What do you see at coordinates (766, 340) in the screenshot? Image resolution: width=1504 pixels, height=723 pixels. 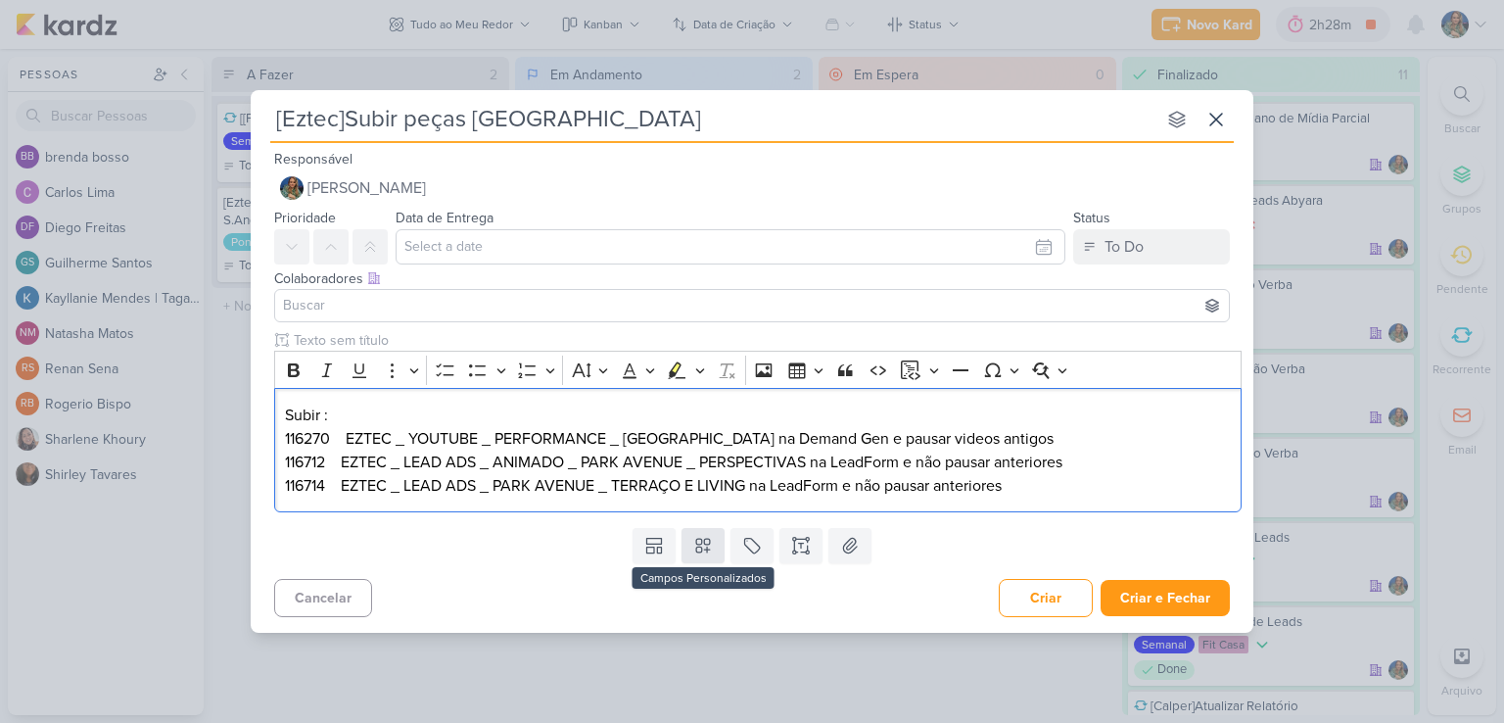 I see `input: Texto sem título` at bounding box center [766, 340].